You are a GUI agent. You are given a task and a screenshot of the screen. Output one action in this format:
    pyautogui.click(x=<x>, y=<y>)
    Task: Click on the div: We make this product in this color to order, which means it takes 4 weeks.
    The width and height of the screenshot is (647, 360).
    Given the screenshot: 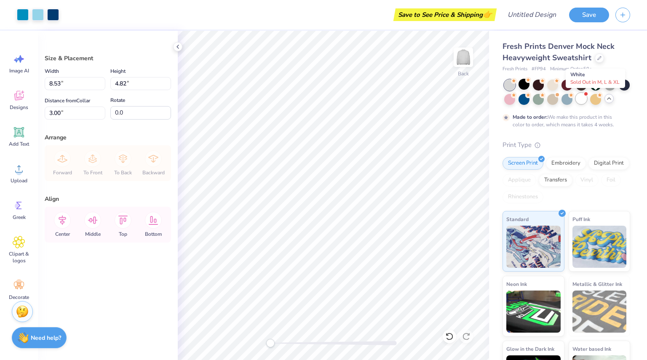 What is the action you would take?
    pyautogui.click(x=565, y=121)
    